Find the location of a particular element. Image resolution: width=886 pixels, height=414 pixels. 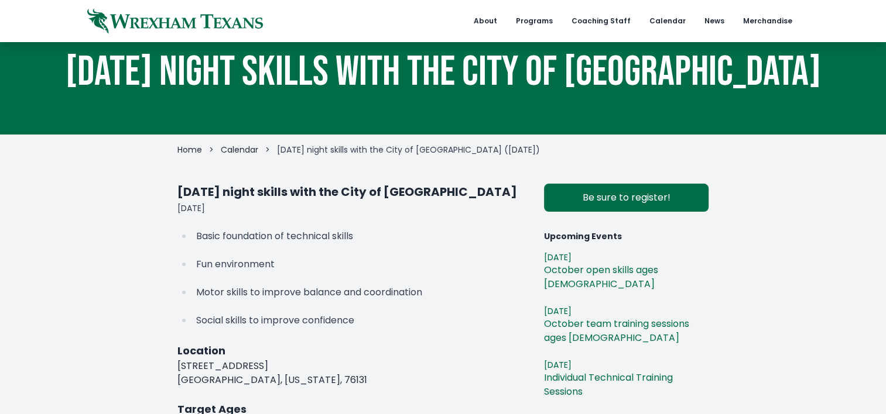

p: Social skills to improve confidence is located at coordinates (361, 321).